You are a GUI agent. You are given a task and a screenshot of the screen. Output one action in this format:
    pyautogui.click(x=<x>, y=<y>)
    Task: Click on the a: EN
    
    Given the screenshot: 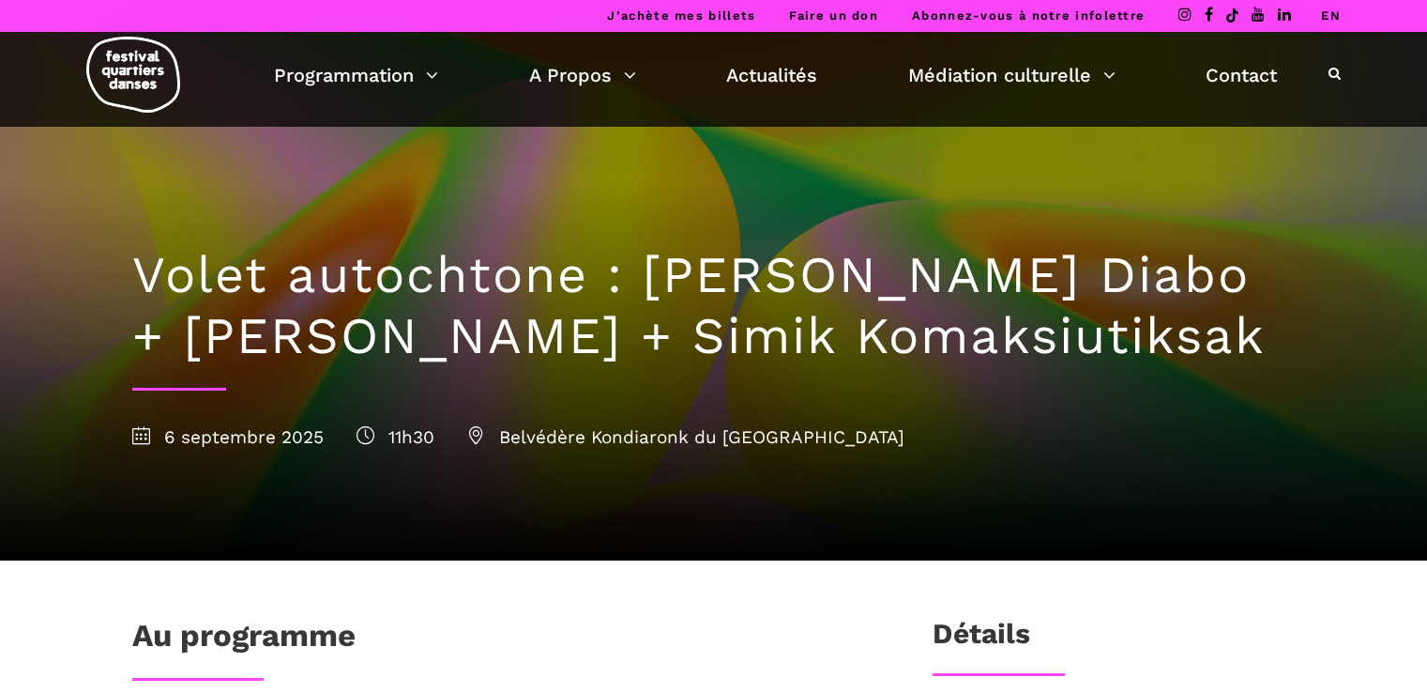 What is the action you would take?
    pyautogui.click(x=1331, y=15)
    